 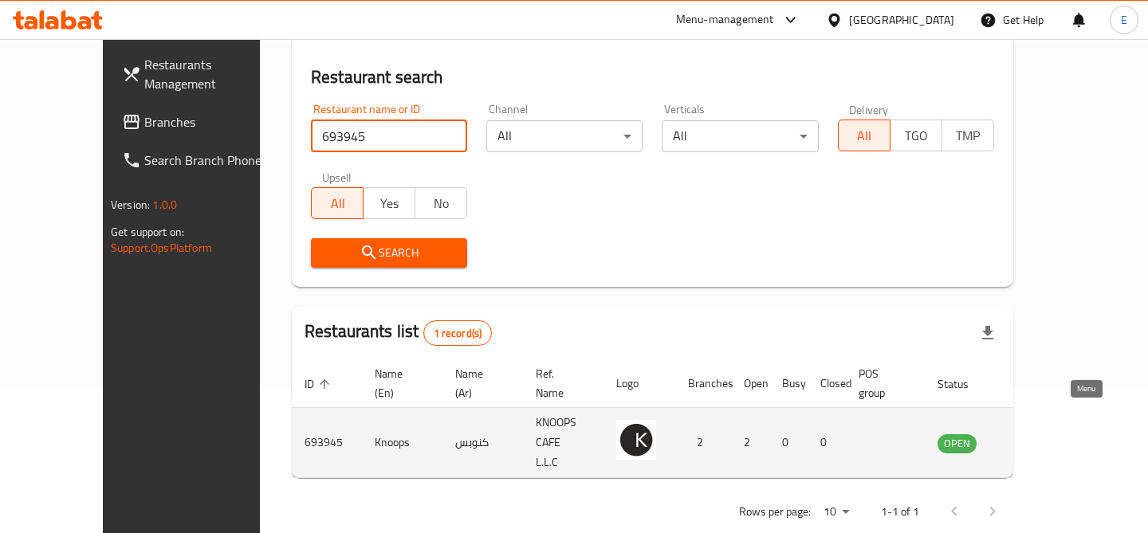 I want to click on span: Name (En), so click(x=398, y=383).